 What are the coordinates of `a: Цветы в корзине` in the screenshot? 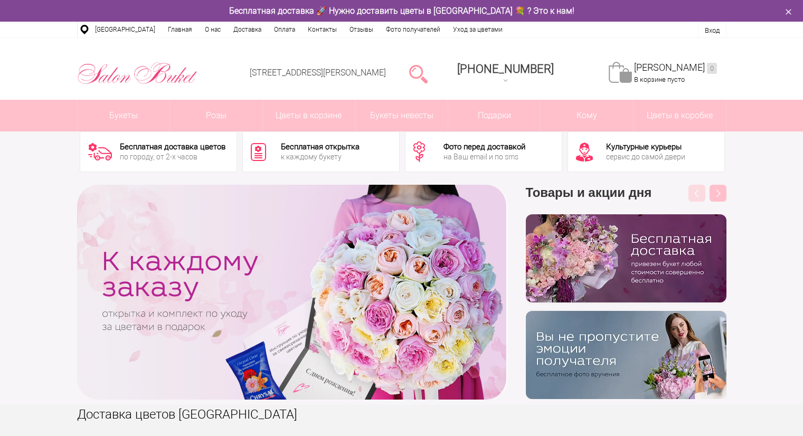 It's located at (309, 116).